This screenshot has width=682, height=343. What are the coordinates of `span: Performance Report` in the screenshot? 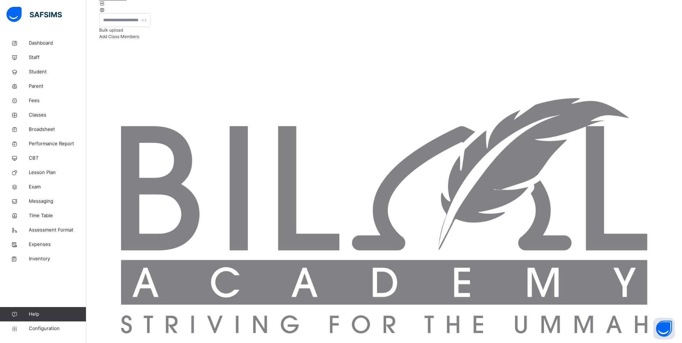 It's located at (57, 144).